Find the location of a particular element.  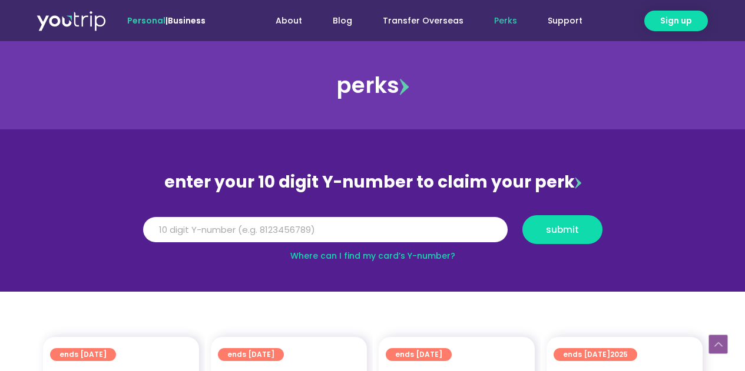

div: enter your 10 digit Y-number to claim your perk is located at coordinates (373, 182).